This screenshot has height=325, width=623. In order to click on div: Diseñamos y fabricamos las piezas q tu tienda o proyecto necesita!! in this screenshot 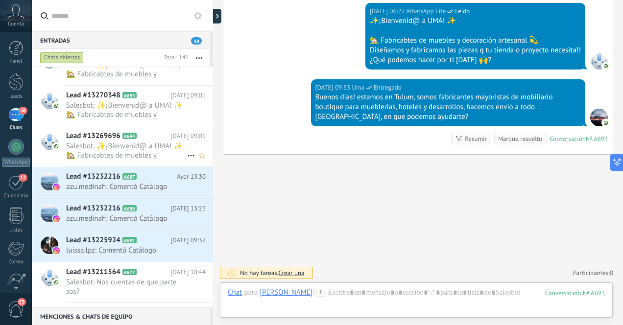, I will do `click(475, 50)`.